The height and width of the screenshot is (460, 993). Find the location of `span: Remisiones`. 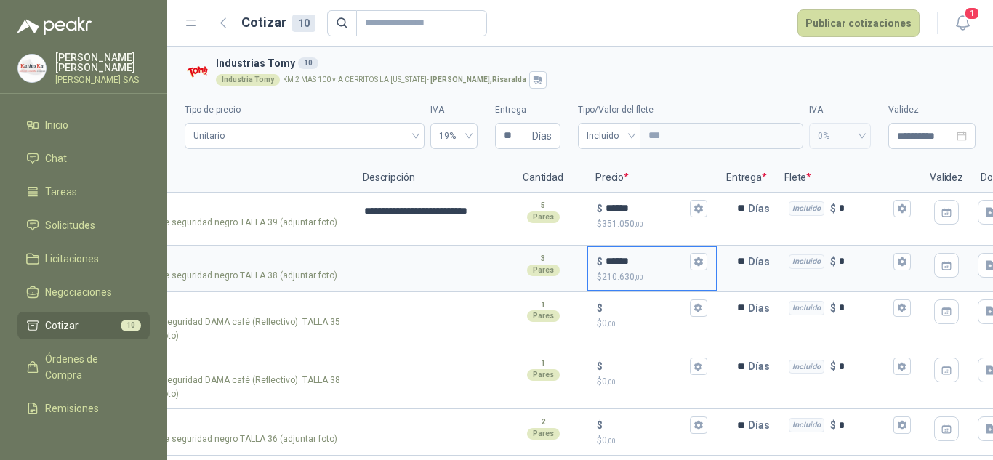

span: Remisiones is located at coordinates (72, 409).